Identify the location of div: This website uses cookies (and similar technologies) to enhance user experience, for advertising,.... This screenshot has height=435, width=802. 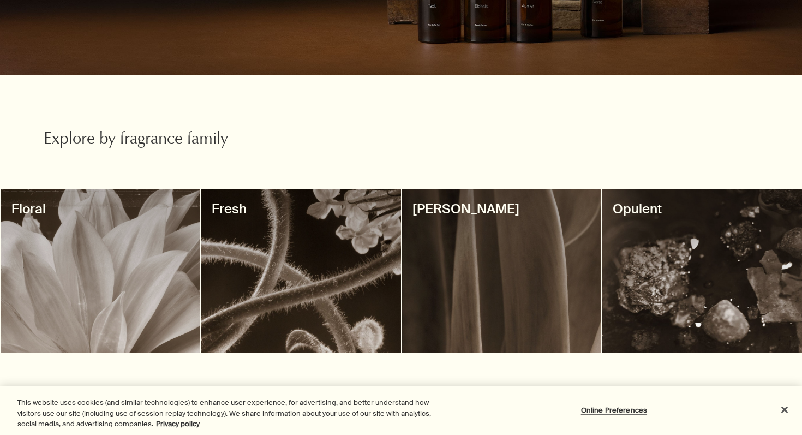
(229, 413).